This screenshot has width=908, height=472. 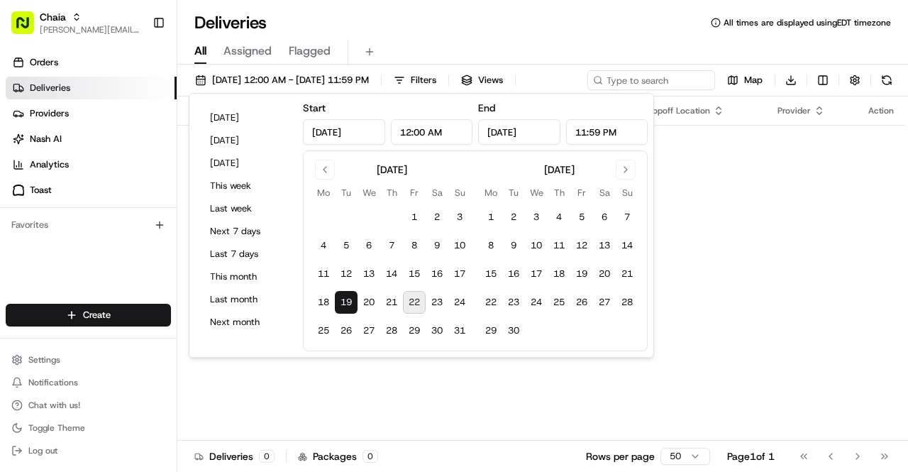 I want to click on span: All, so click(x=200, y=51).